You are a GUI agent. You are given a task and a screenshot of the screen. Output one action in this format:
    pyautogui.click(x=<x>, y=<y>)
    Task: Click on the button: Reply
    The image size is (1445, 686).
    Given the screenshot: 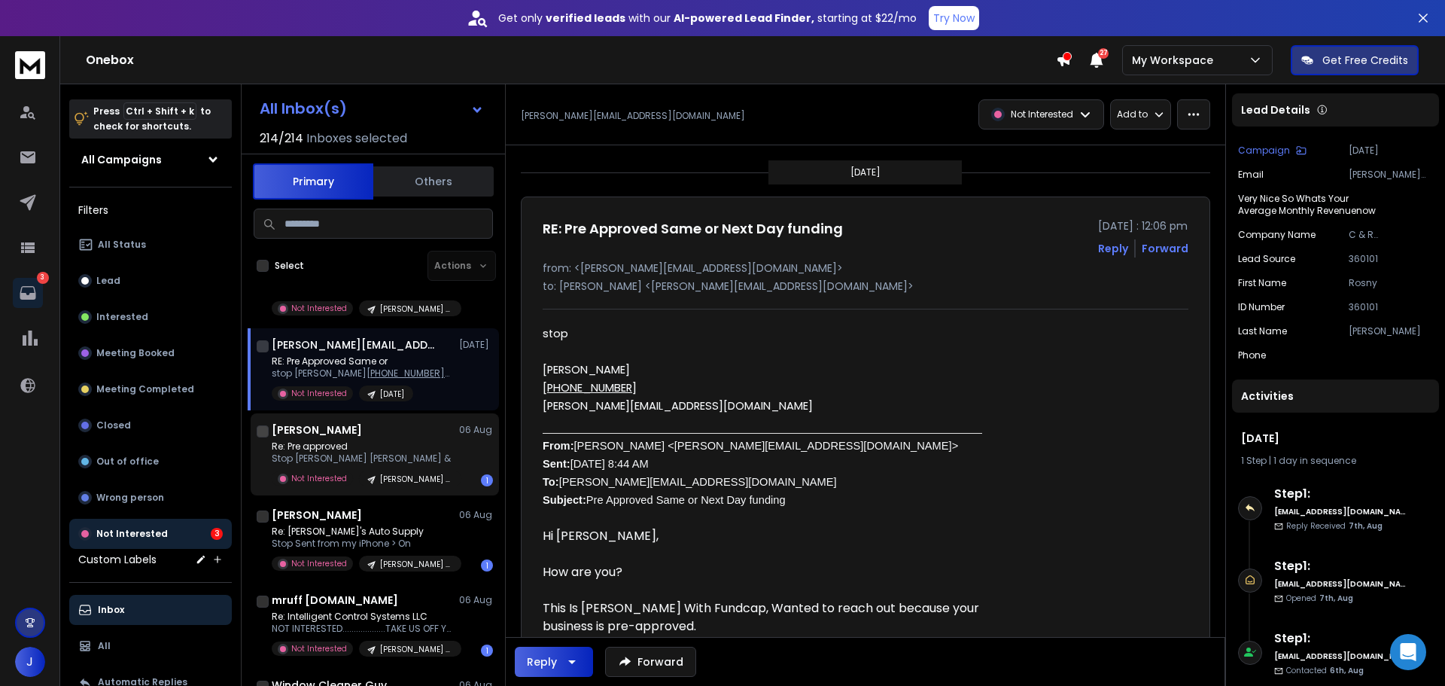 What is the action you would take?
    pyautogui.click(x=554, y=661)
    